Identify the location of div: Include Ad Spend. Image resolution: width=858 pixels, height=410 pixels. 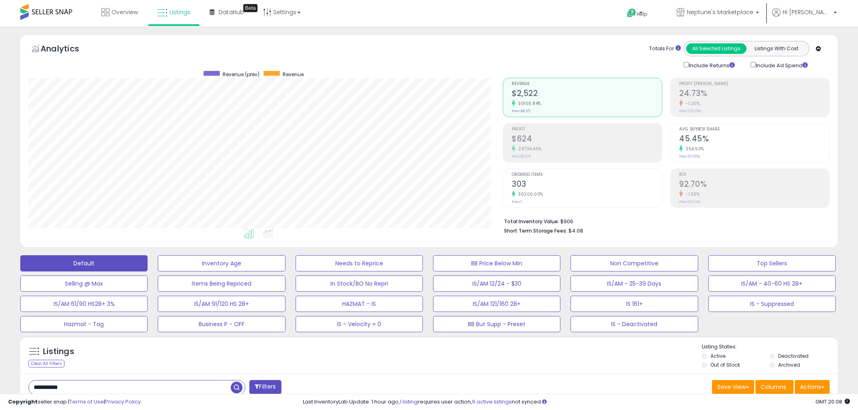
(783, 65).